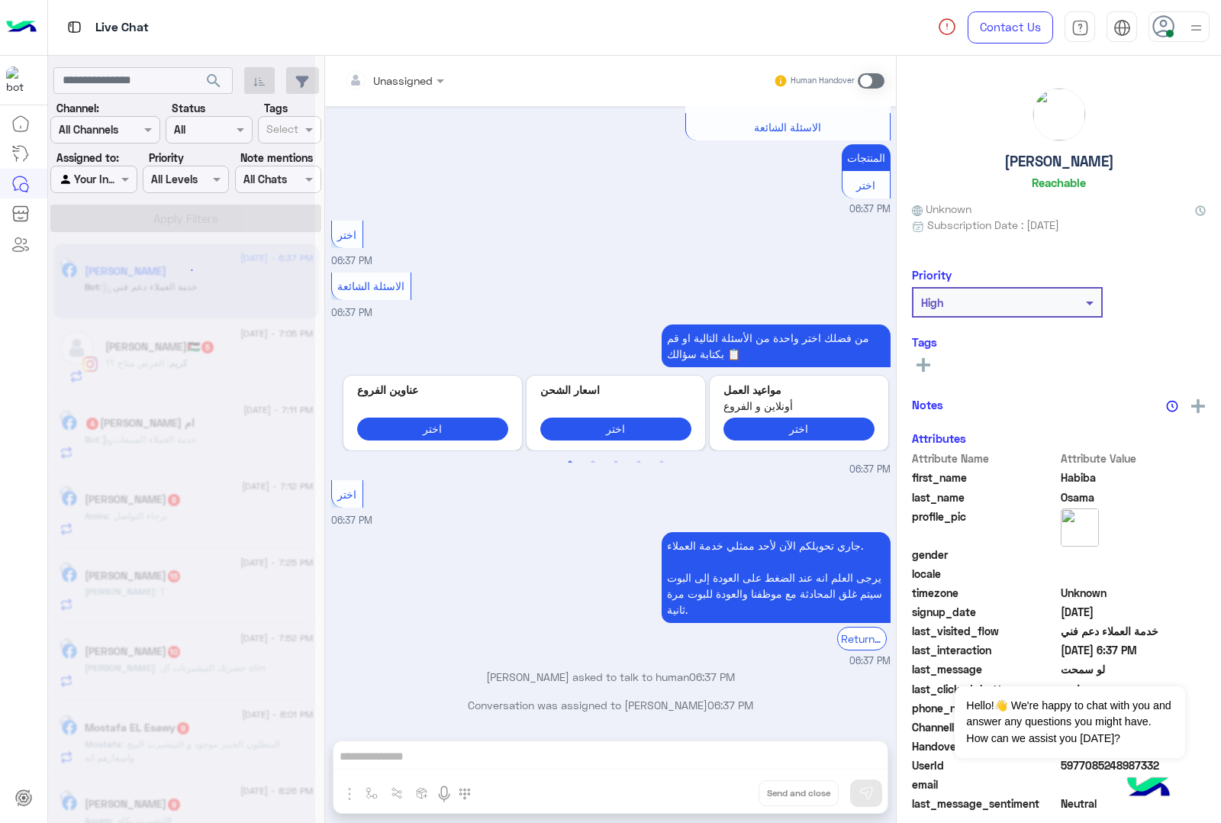 This screenshot has height=823, width=1221. What do you see at coordinates (985, 458) in the screenshot?
I see `span: Attribute Name` at bounding box center [985, 458].